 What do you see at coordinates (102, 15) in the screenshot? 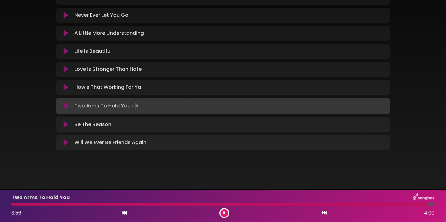
I see `p: Never Ever Let You Go` at bounding box center [102, 15].